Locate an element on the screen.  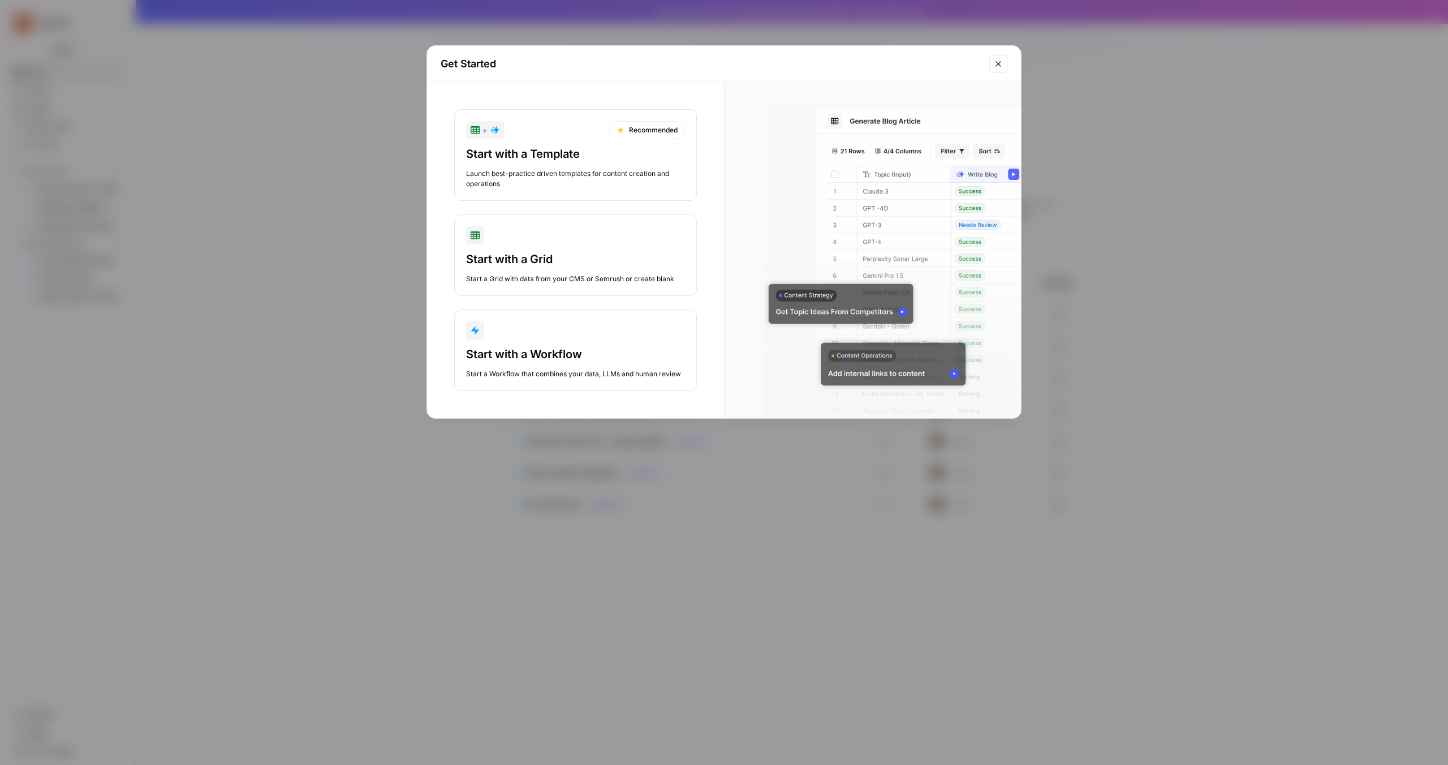
button: Start with a GridStart a Grid with data from your CMS or Semrush or create blank is located at coordinates (575, 255).